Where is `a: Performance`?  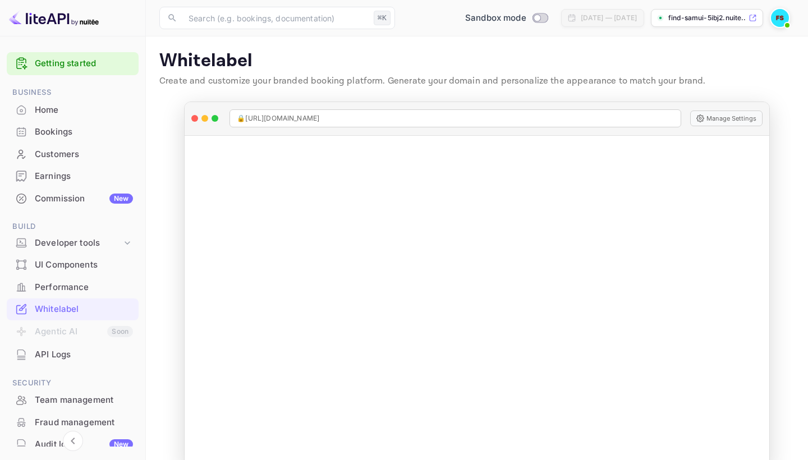 a: Performance is located at coordinates (72, 287).